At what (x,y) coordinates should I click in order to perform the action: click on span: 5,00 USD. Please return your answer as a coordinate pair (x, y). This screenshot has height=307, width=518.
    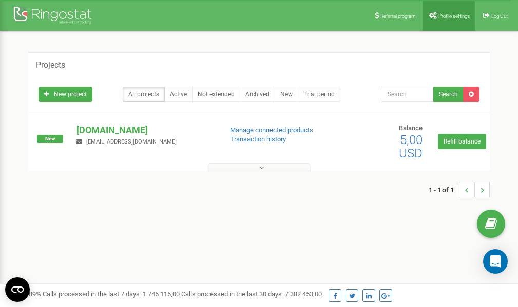
    Looking at the image, I should click on (411, 147).